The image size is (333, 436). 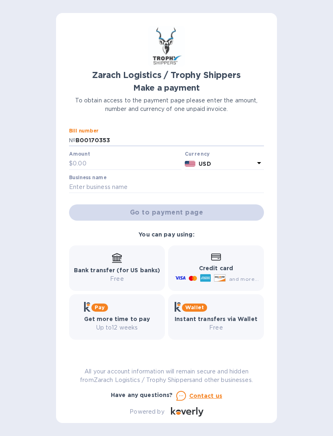 I want to click on label: Bill number, so click(x=84, y=131).